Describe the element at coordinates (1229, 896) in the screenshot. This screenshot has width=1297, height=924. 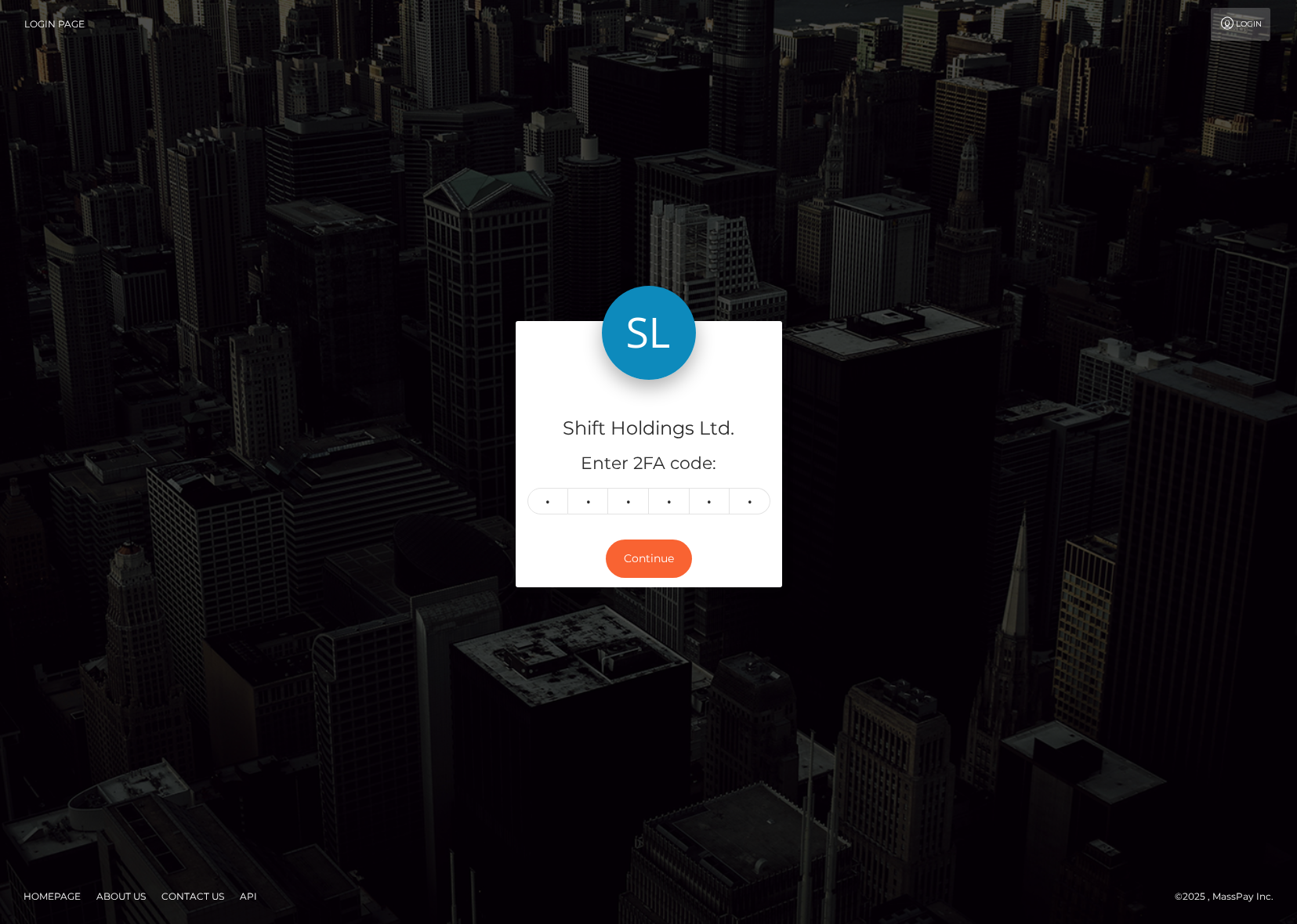
I see `div: © 2025 , MassPay Inc.` at that location.